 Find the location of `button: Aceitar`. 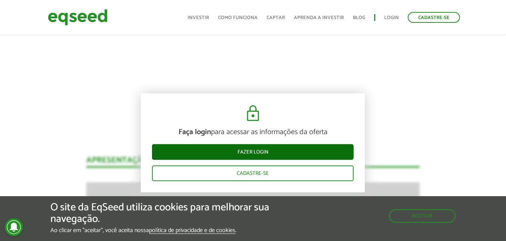

button: Aceitar is located at coordinates (422, 216).